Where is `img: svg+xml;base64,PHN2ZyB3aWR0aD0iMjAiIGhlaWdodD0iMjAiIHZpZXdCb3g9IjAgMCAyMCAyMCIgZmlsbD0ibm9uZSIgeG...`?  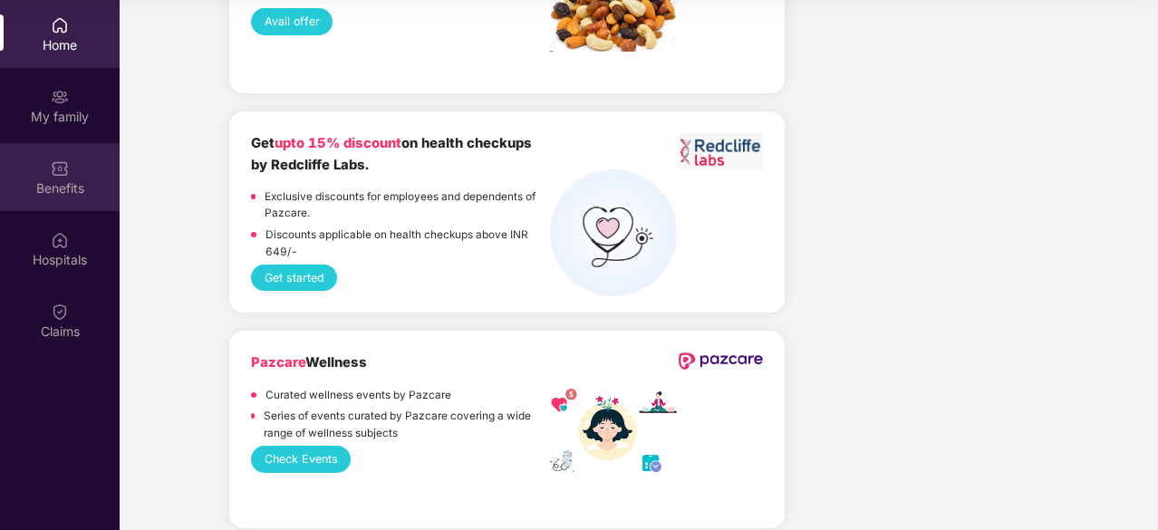
img: svg+xml;base64,PHN2ZyB3aWR0aD0iMjAiIGhlaWdodD0iMjAiIHZpZXdCb3g9IjAgMCAyMCAyMCIgZmlsbD0ibm9uZSIgeG... is located at coordinates (60, 97).